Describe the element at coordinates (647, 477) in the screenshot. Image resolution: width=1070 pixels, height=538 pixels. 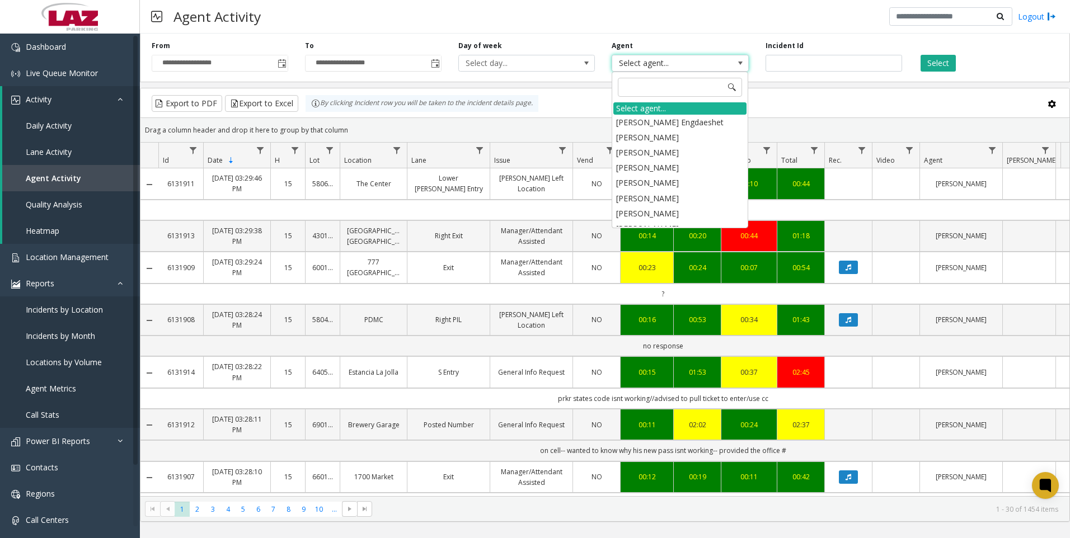
I see `a: 00:12` at that location.